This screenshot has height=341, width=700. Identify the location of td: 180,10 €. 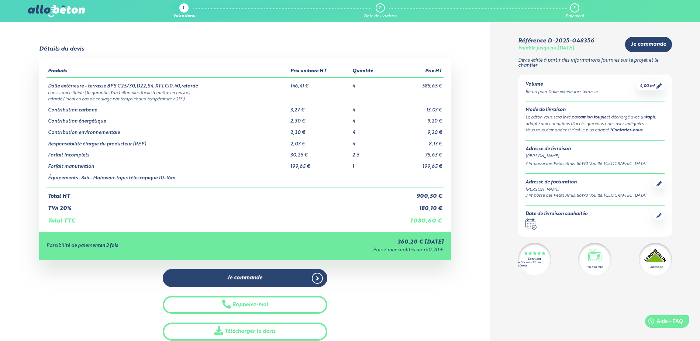
(416, 205).